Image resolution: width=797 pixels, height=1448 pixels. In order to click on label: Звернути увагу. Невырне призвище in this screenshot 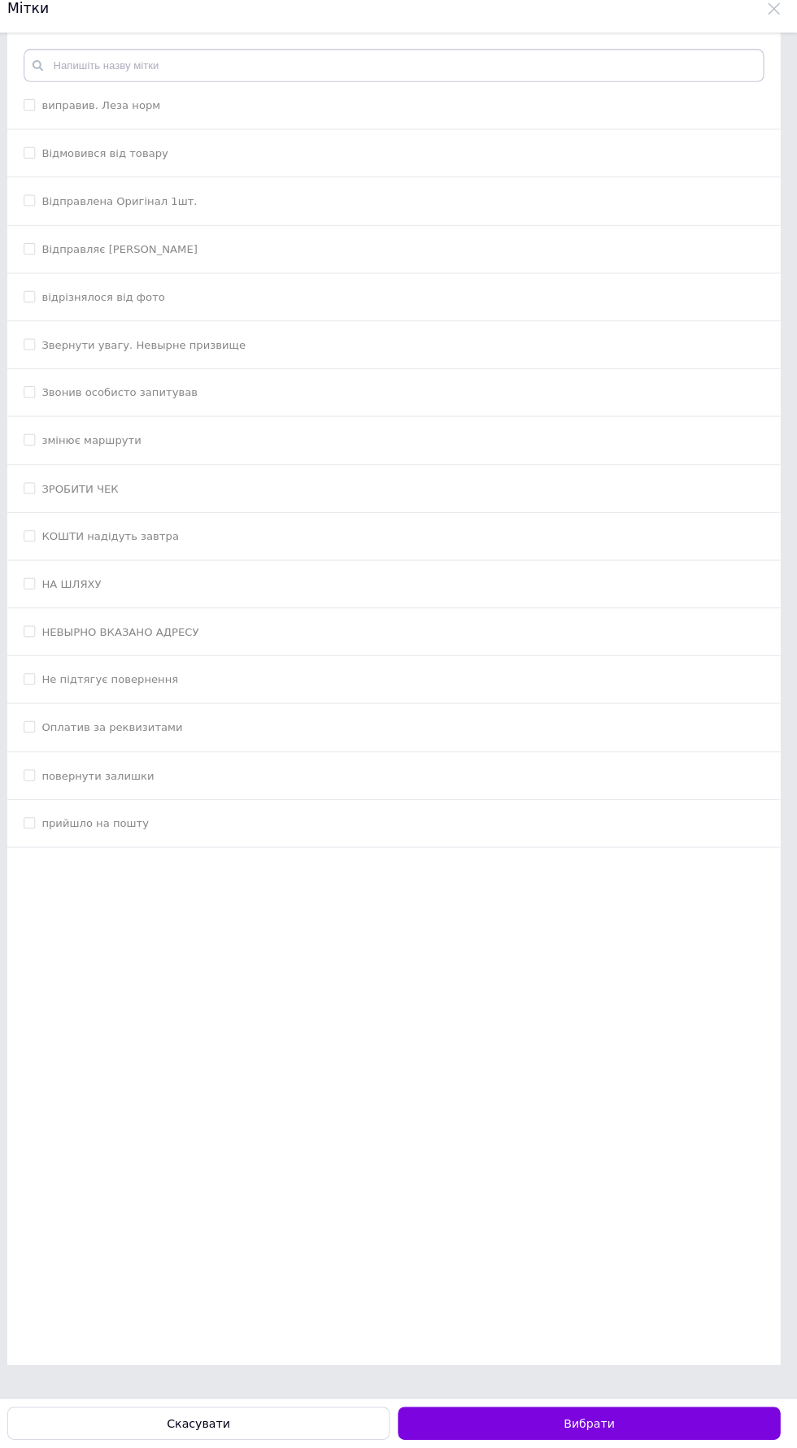, I will do `click(151, 357)`.